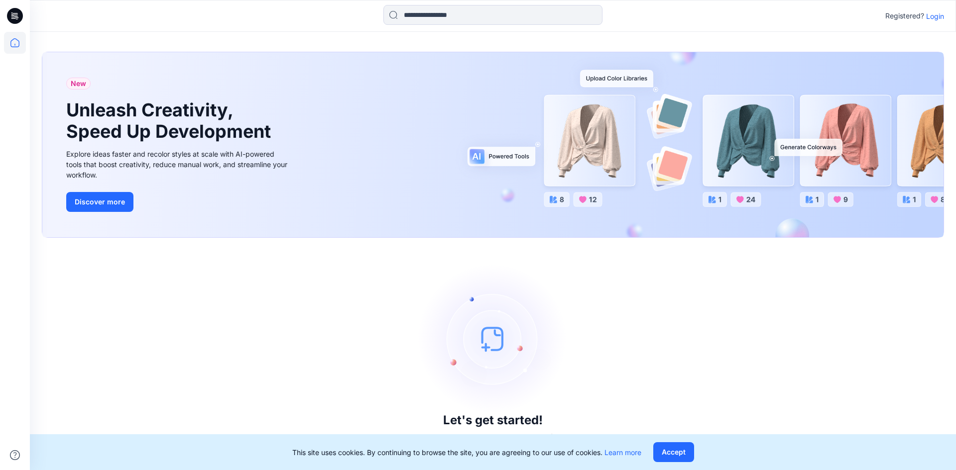  What do you see at coordinates (905, 16) in the screenshot?
I see `p: Registered?` at bounding box center [905, 16].